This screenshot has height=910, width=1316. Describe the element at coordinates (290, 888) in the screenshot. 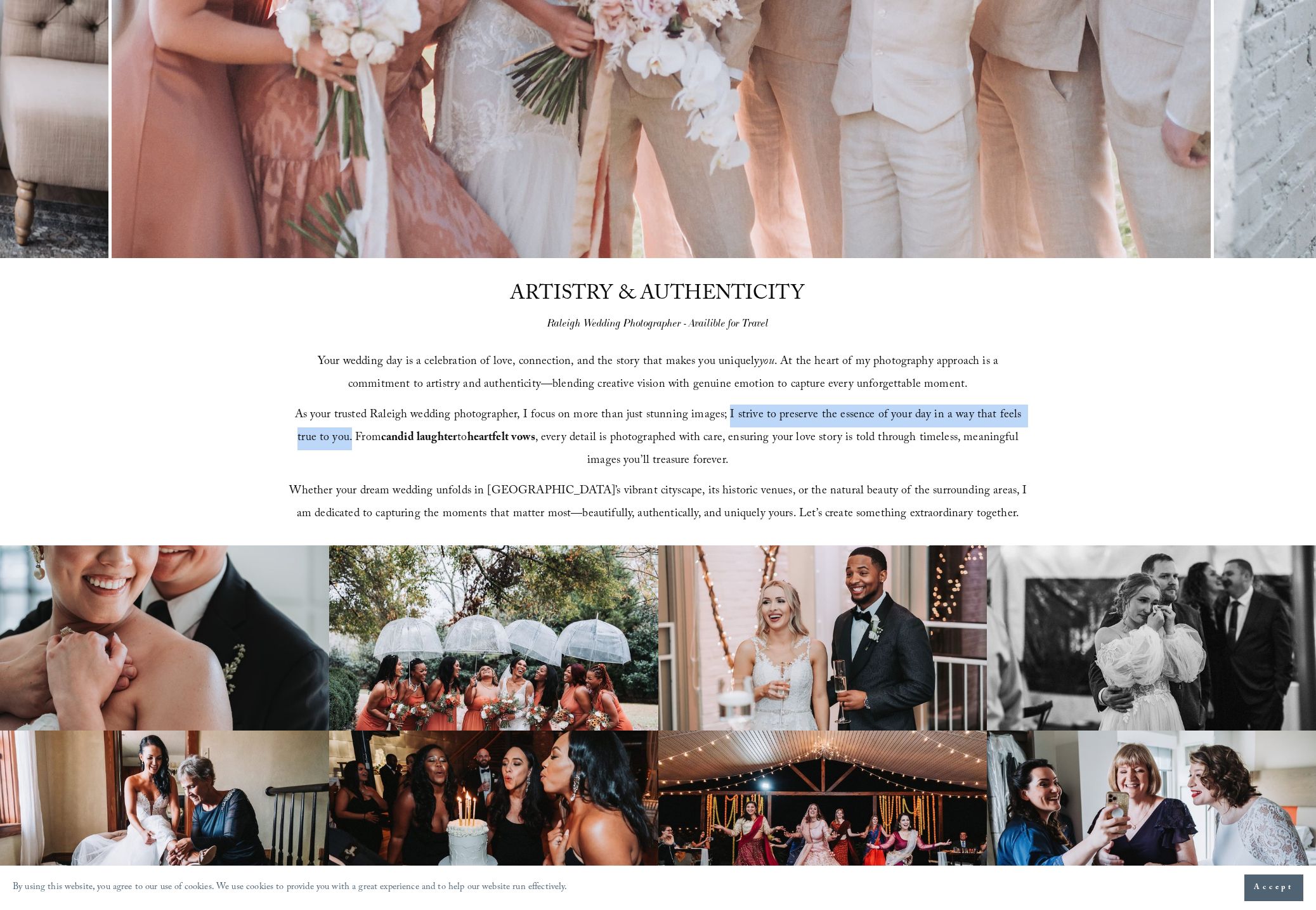

I see `p: By using this website, you agree to our use of cookies. We use cookies to provide you with a grea...` at that location.